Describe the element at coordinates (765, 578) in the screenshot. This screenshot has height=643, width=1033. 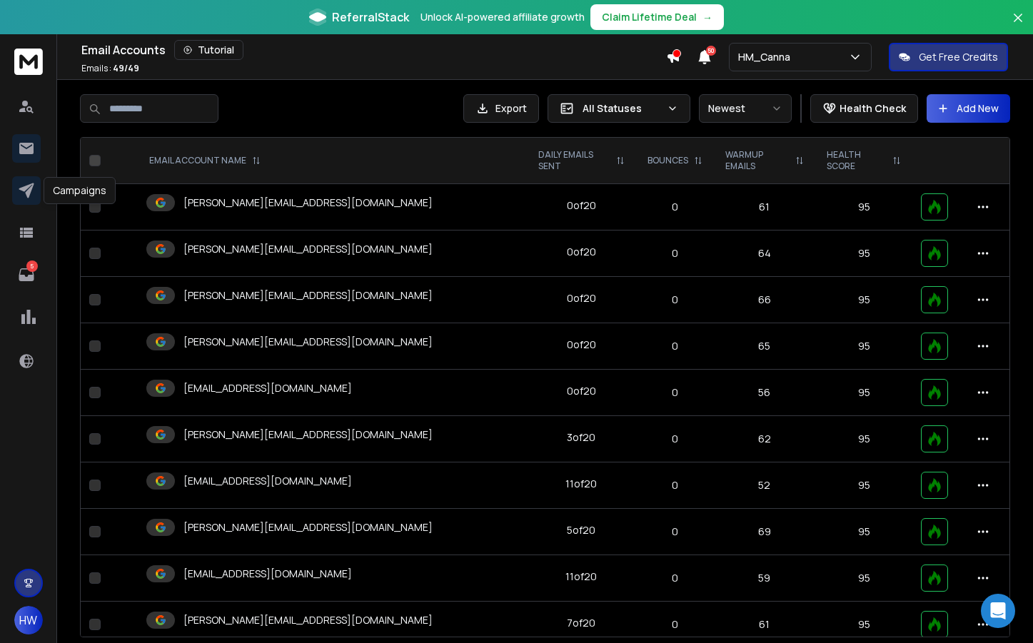
I see `td: 59` at that location.